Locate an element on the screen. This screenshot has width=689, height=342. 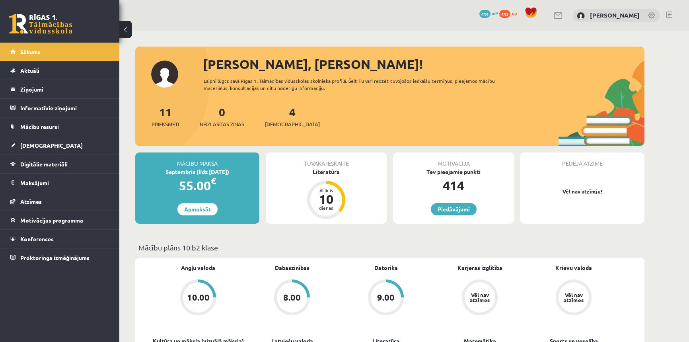
span: Atzīmes is located at coordinates (31, 201).